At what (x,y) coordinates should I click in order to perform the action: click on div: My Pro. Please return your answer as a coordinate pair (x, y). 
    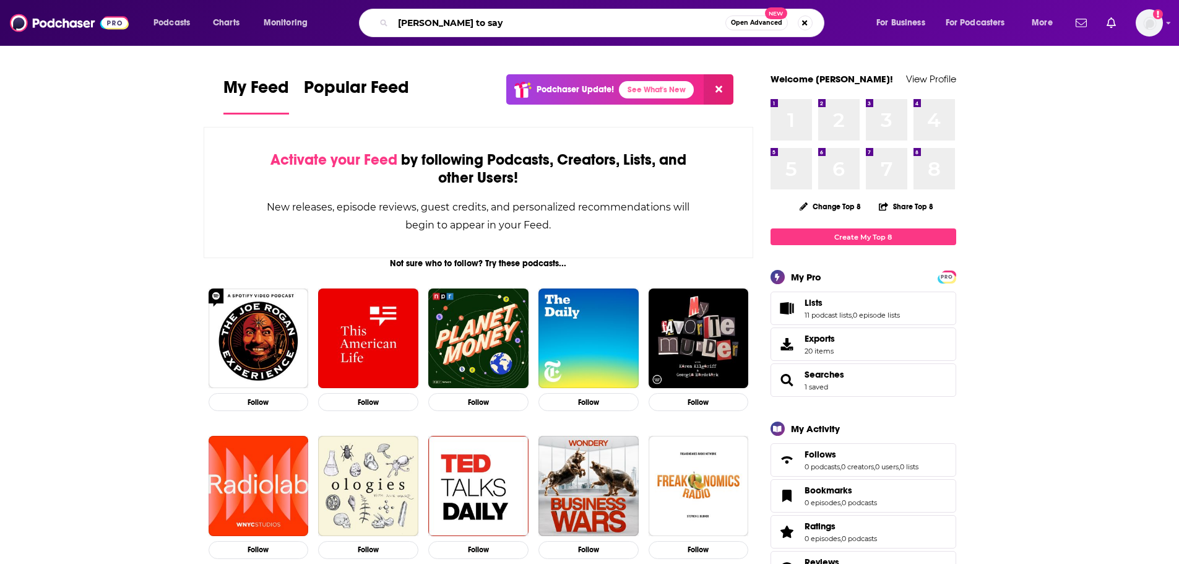
    Looking at the image, I should click on (806, 277).